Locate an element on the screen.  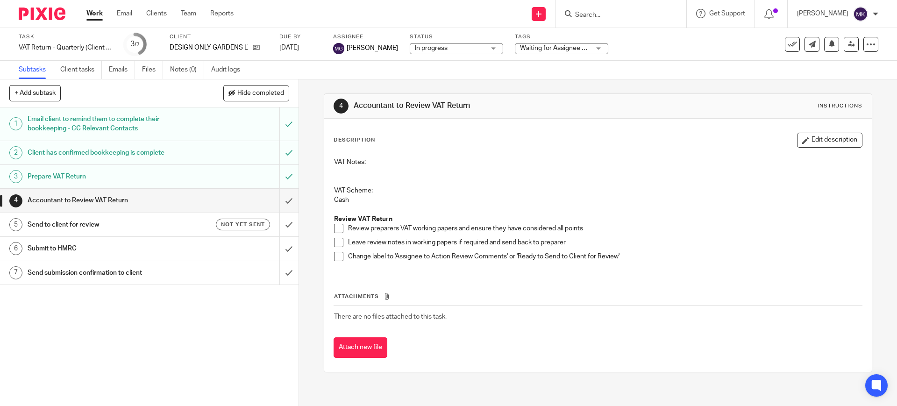
h1: Client has confirmed bookkeeping is complete is located at coordinates (108, 153).